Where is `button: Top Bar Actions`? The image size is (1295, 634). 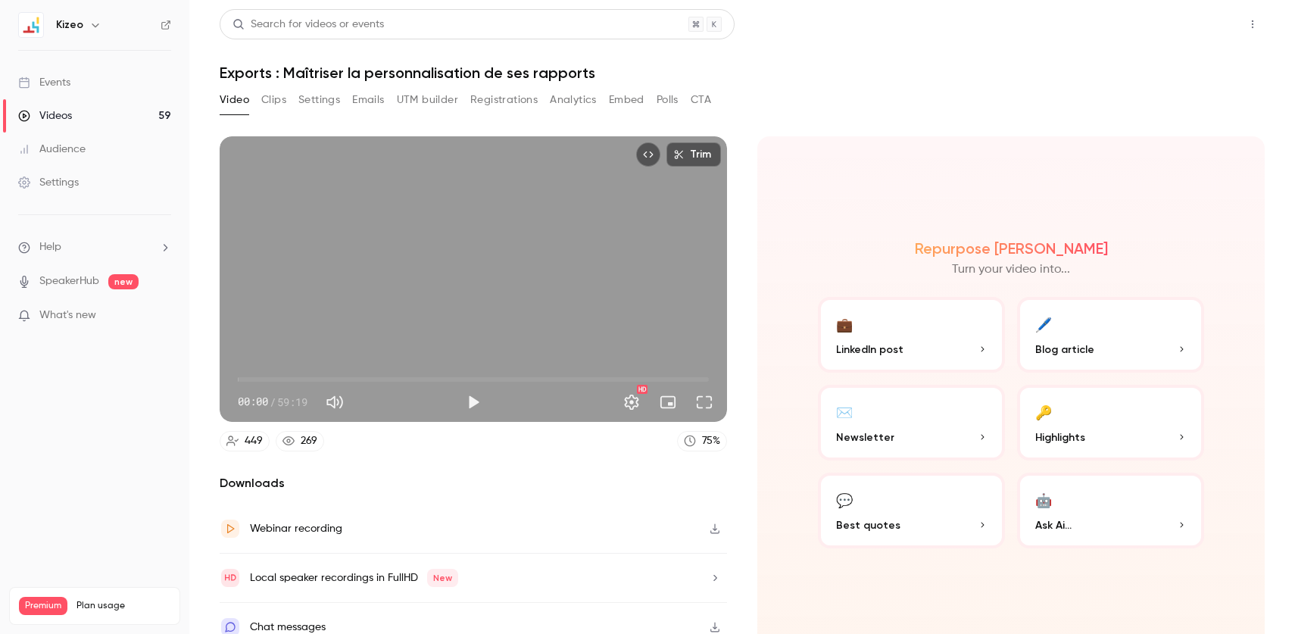
button: Top Bar Actions is located at coordinates (1253, 24).